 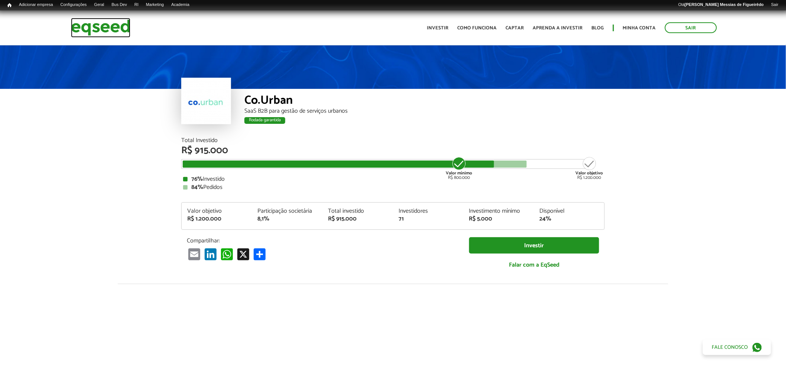 What do you see at coordinates (217, 211) in the screenshot?
I see `div: Valor objetivo` at bounding box center [217, 211].